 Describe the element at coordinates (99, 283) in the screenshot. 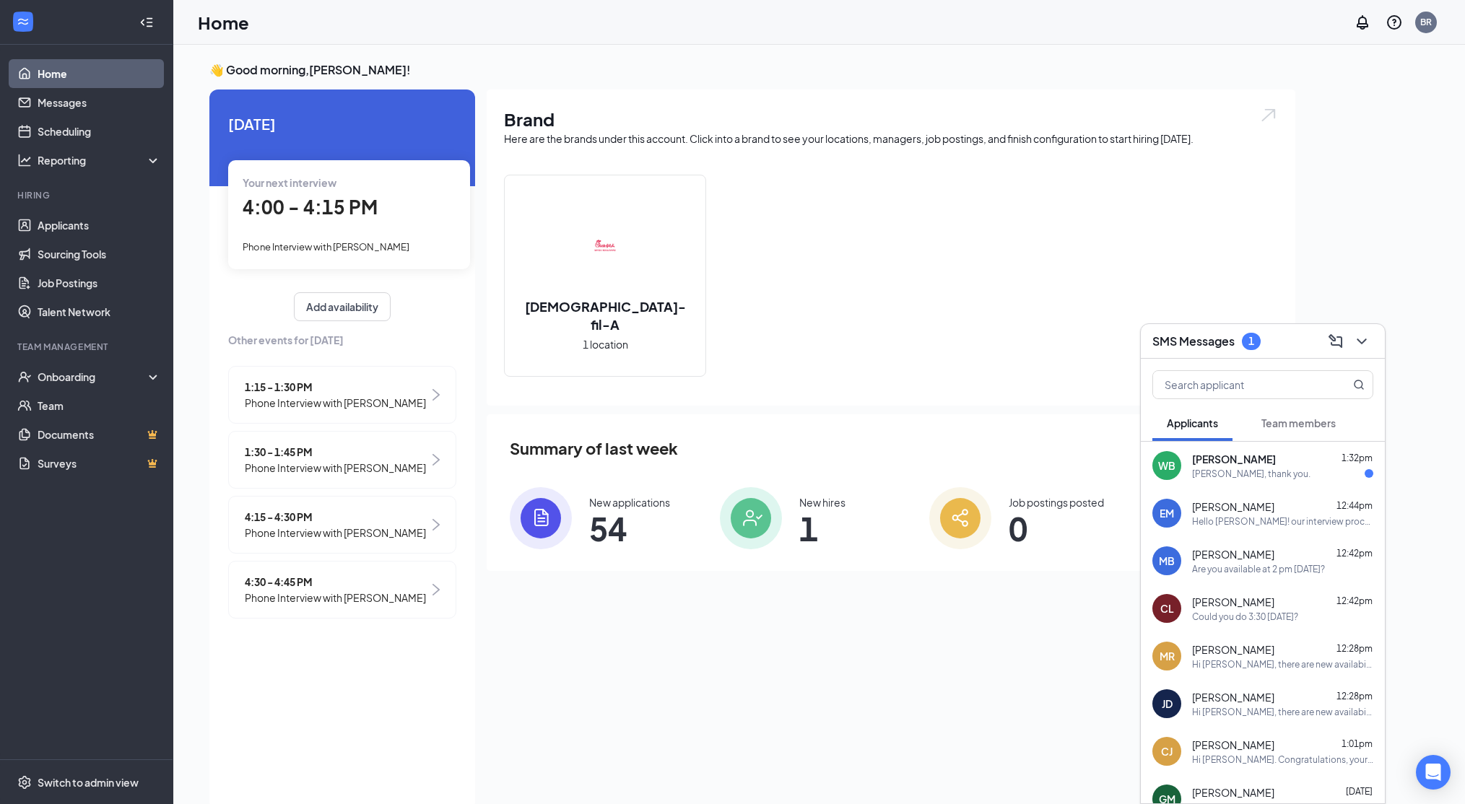

I see `a: Job Postings` at that location.